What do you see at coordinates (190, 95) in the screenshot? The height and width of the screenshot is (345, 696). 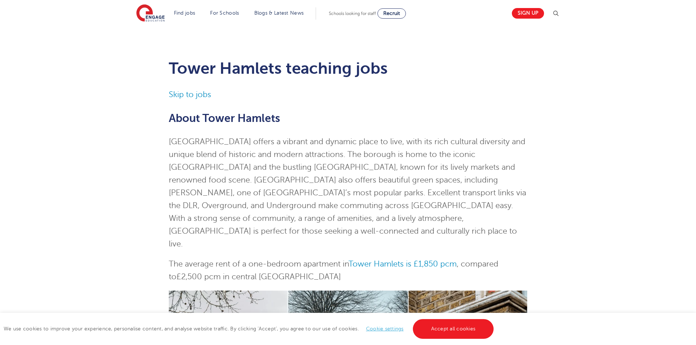 I see `a: Skip to jobs` at bounding box center [190, 95].